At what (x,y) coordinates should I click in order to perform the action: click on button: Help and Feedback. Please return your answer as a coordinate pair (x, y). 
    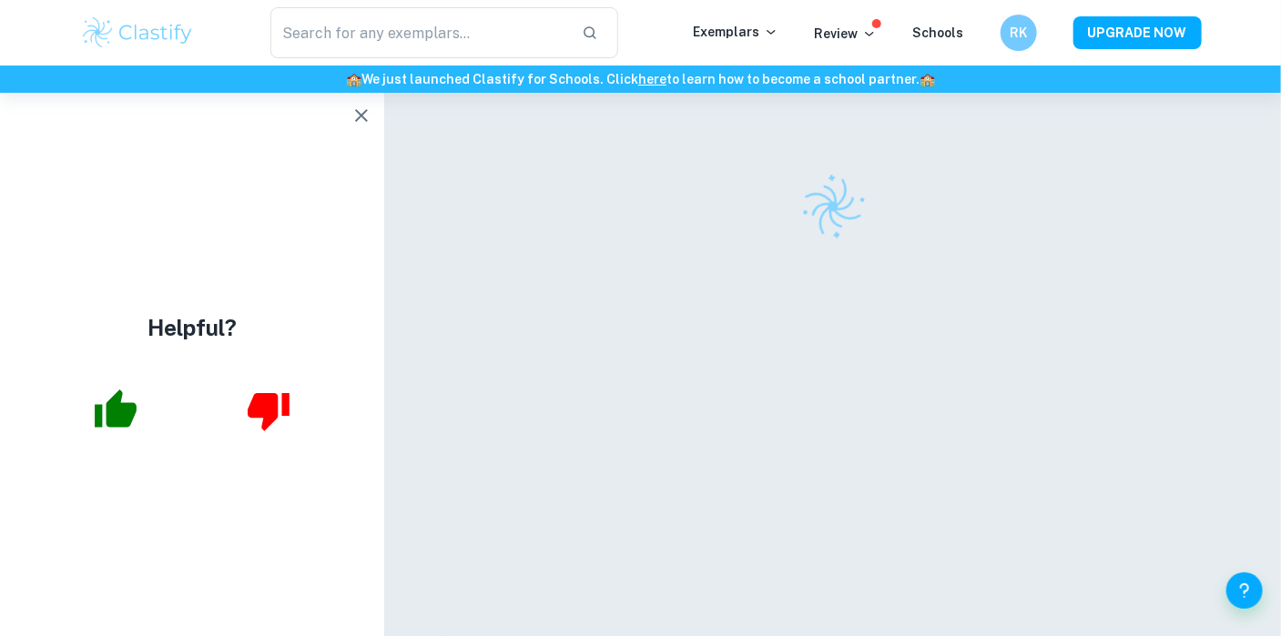
    Looking at the image, I should click on (1244, 591).